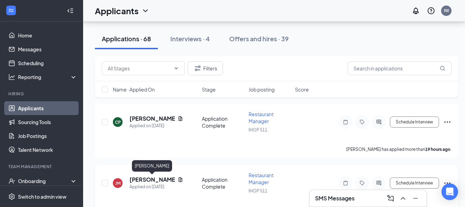  What do you see at coordinates (118, 183) in the screenshot?
I see `div: JM` at bounding box center [118, 183].